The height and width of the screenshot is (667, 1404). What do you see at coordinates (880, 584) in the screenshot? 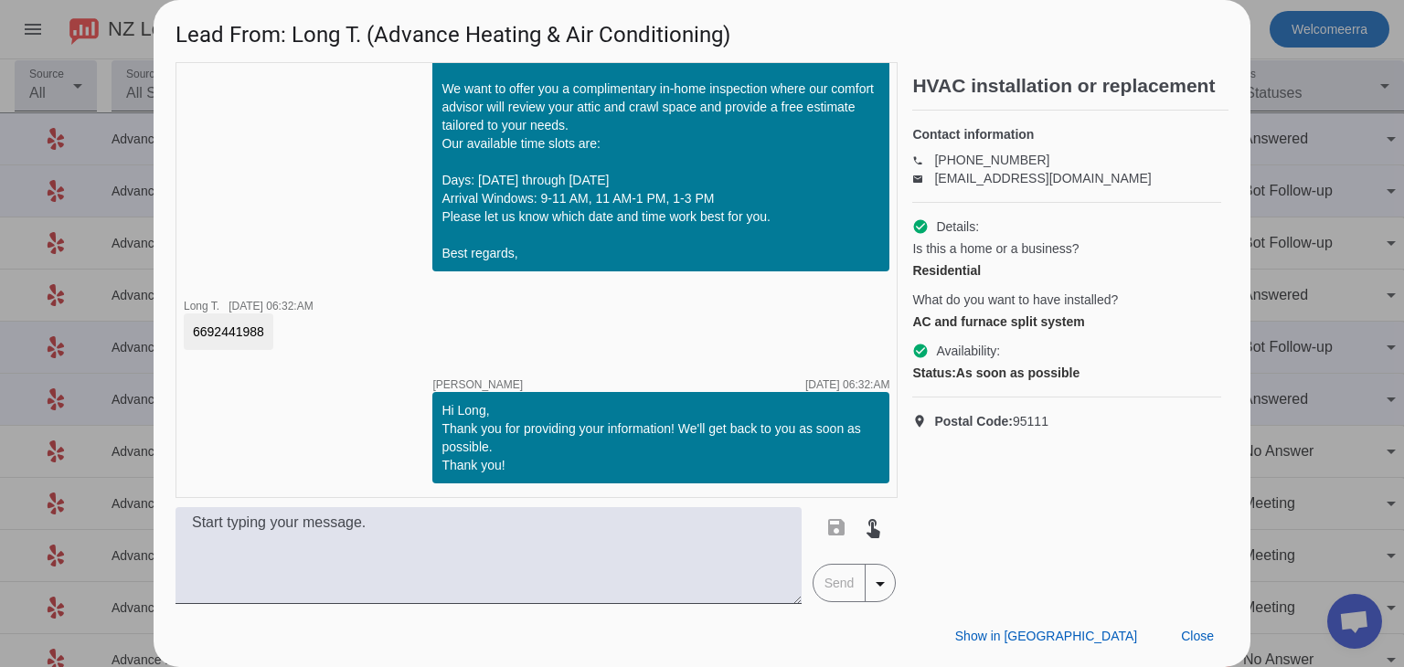
I see `mat-icon: arrow_drop_down` at bounding box center [880, 584].